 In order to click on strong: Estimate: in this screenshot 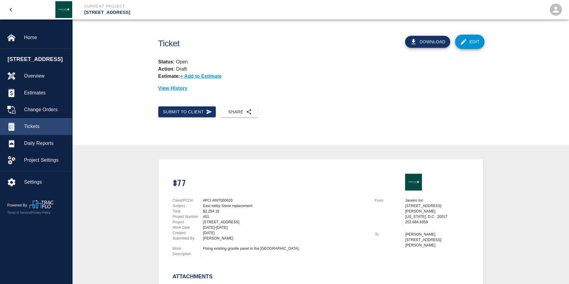, I will do `click(169, 76)`.